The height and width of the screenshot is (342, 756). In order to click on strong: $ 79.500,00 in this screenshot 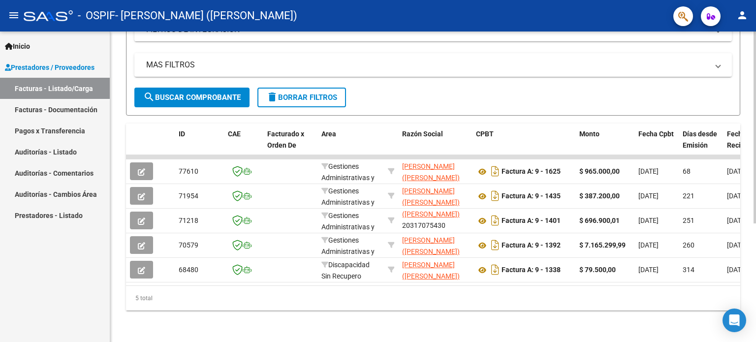, I will do `click(598, 270)`.